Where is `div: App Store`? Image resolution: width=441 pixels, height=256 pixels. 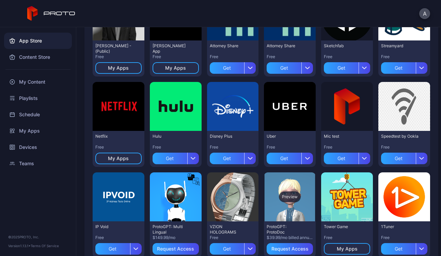 div: App Store is located at coordinates (38, 41).